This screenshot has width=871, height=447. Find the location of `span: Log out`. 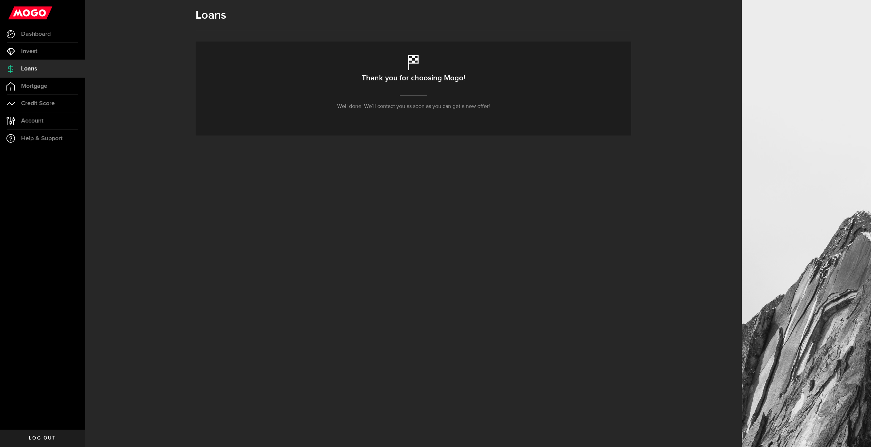

span: Log out is located at coordinates (42, 438).